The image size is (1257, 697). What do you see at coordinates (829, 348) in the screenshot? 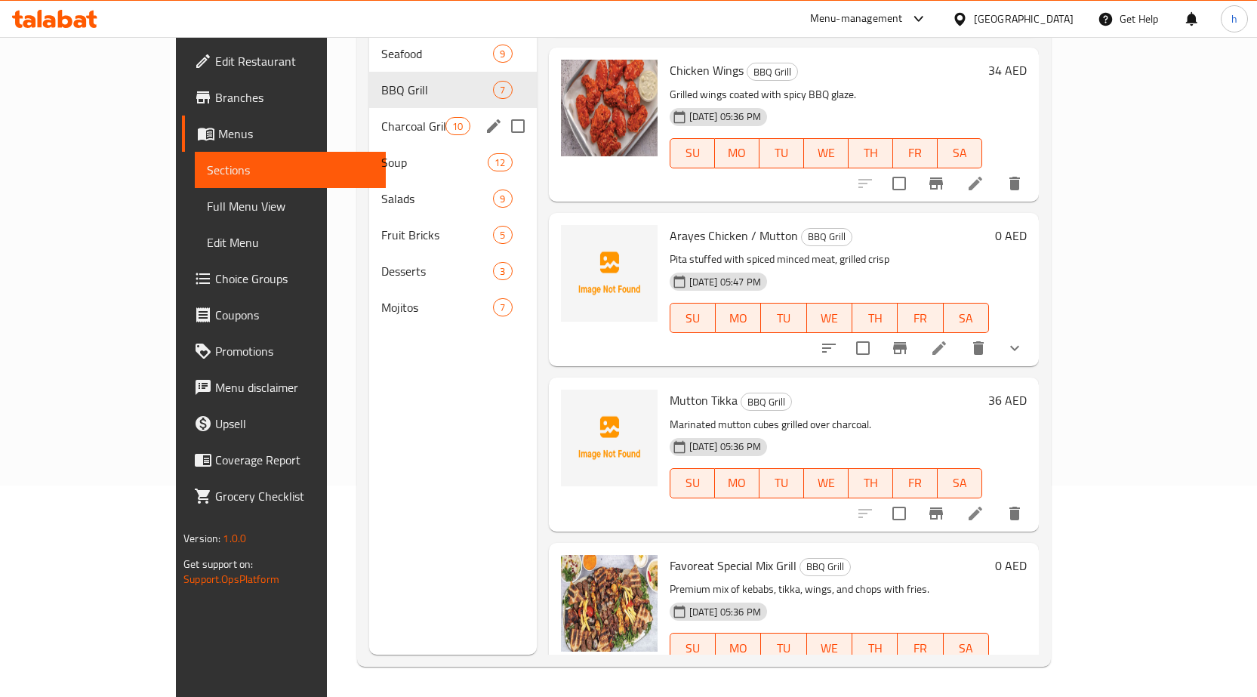
I see `button: sort-choices` at bounding box center [829, 348].